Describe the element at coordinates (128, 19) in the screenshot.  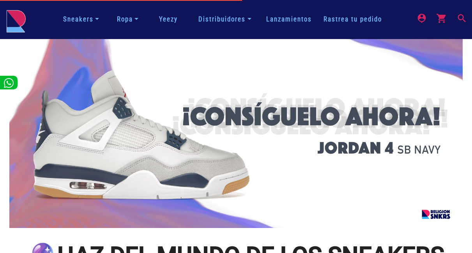
I see `a: Ropa` at that location.